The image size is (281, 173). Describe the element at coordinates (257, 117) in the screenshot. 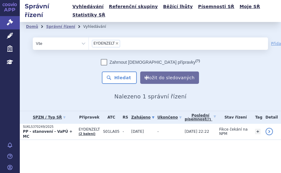

I see `th: Tag` at that location.